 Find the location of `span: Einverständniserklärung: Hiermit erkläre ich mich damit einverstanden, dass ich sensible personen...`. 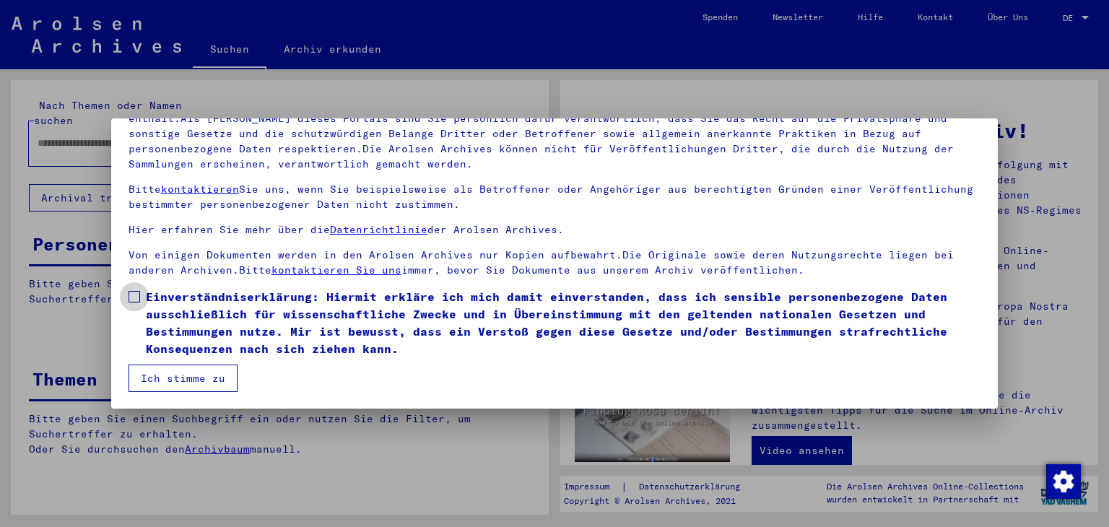

span: Einverständniserklärung: Hiermit erkläre ich mich damit einverstanden, dass ich sensible personen... is located at coordinates (563, 323).